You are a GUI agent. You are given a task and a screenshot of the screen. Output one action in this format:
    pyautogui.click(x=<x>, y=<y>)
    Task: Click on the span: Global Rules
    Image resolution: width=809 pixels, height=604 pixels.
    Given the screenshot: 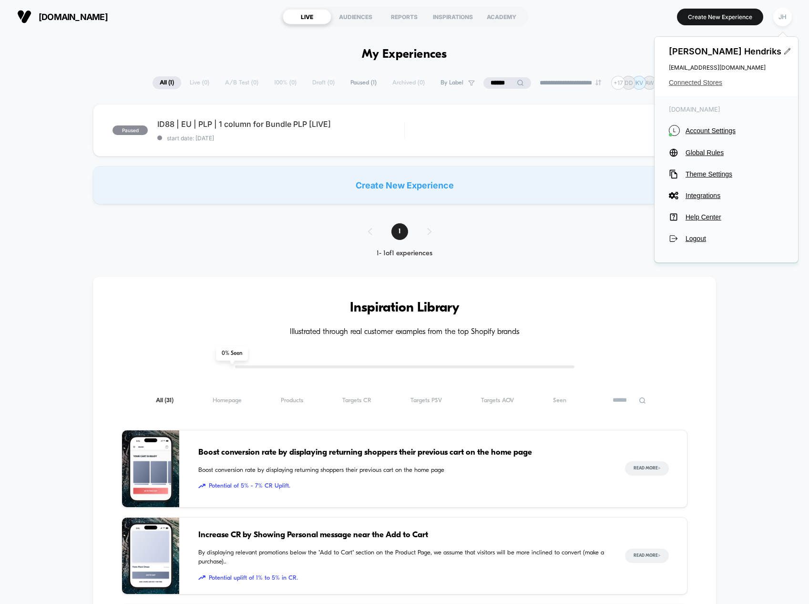 What is the action you would take?
    pyautogui.click(x=735, y=153)
    